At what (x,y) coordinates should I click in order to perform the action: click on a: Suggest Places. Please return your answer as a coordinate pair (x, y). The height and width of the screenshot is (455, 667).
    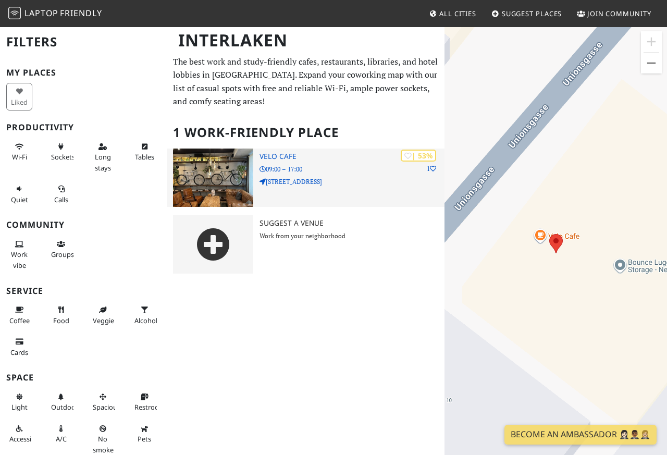
    Looking at the image, I should click on (526, 14).